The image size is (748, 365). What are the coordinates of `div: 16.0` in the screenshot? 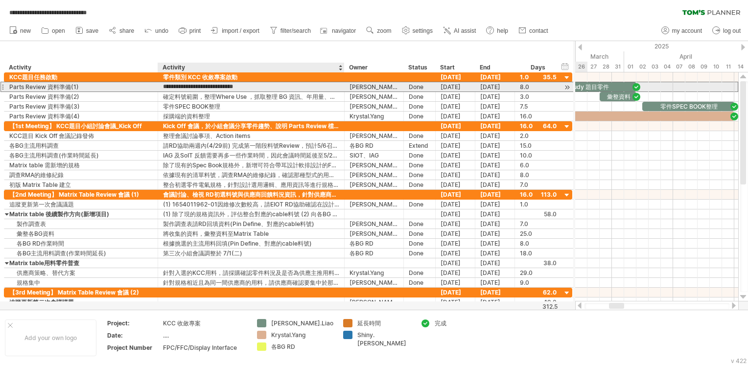 It's located at (538, 116).